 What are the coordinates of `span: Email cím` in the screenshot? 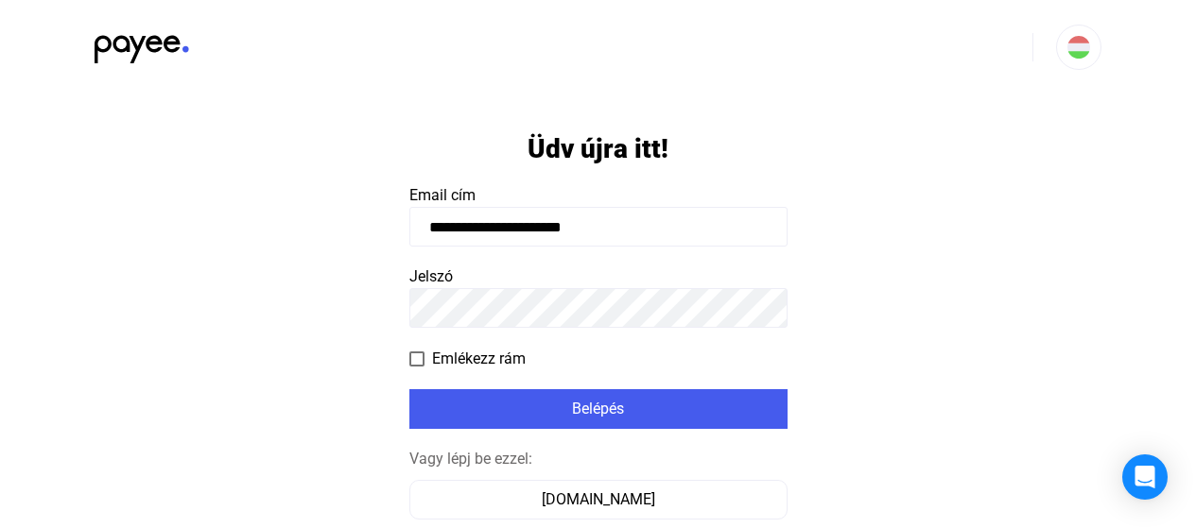 It's located at (442, 195).